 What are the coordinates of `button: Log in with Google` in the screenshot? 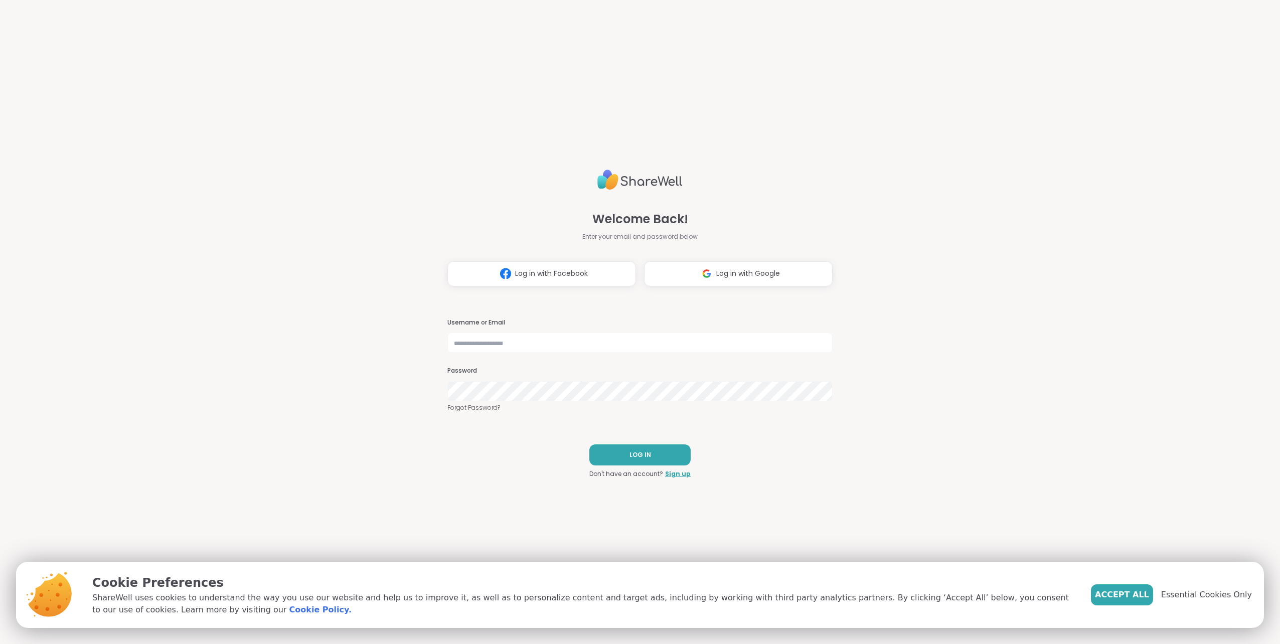 It's located at (738, 274).